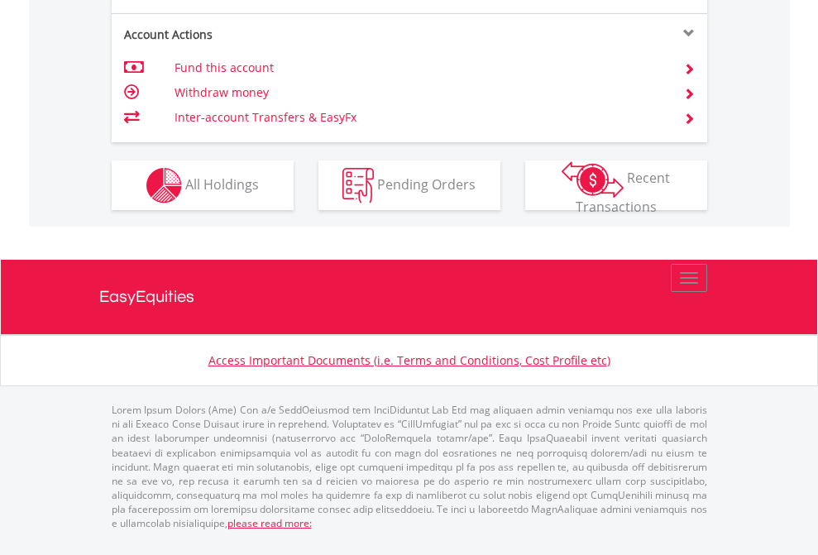 This screenshot has width=818, height=555. What do you see at coordinates (409, 297) in the screenshot?
I see `div: EasyEquities` at bounding box center [409, 297].